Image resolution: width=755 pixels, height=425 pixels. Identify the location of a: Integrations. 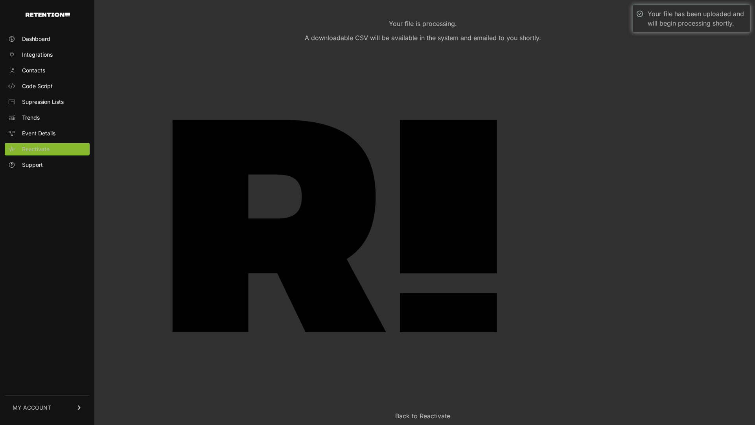
(47, 55).